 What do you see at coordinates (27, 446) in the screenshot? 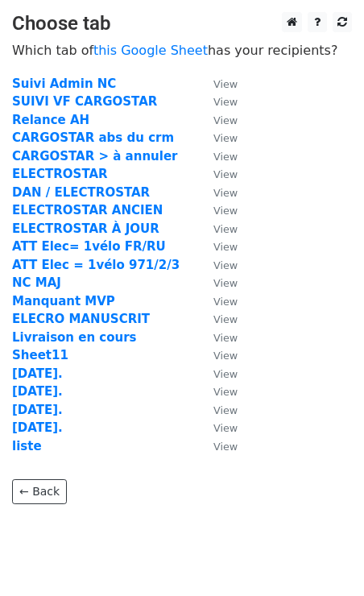
I see `strong: liste` at bounding box center [27, 446].